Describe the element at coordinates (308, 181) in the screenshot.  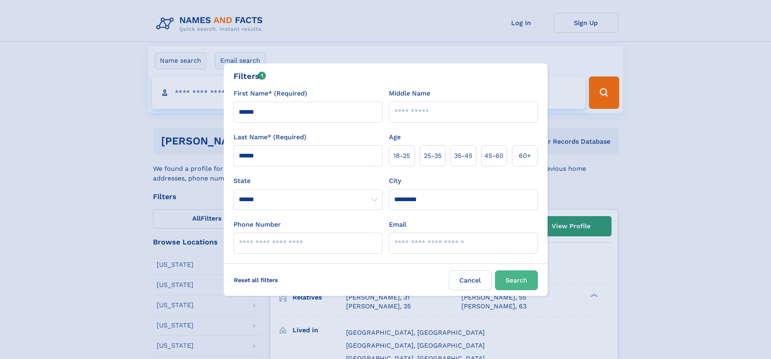
I see `label: State` at that location.